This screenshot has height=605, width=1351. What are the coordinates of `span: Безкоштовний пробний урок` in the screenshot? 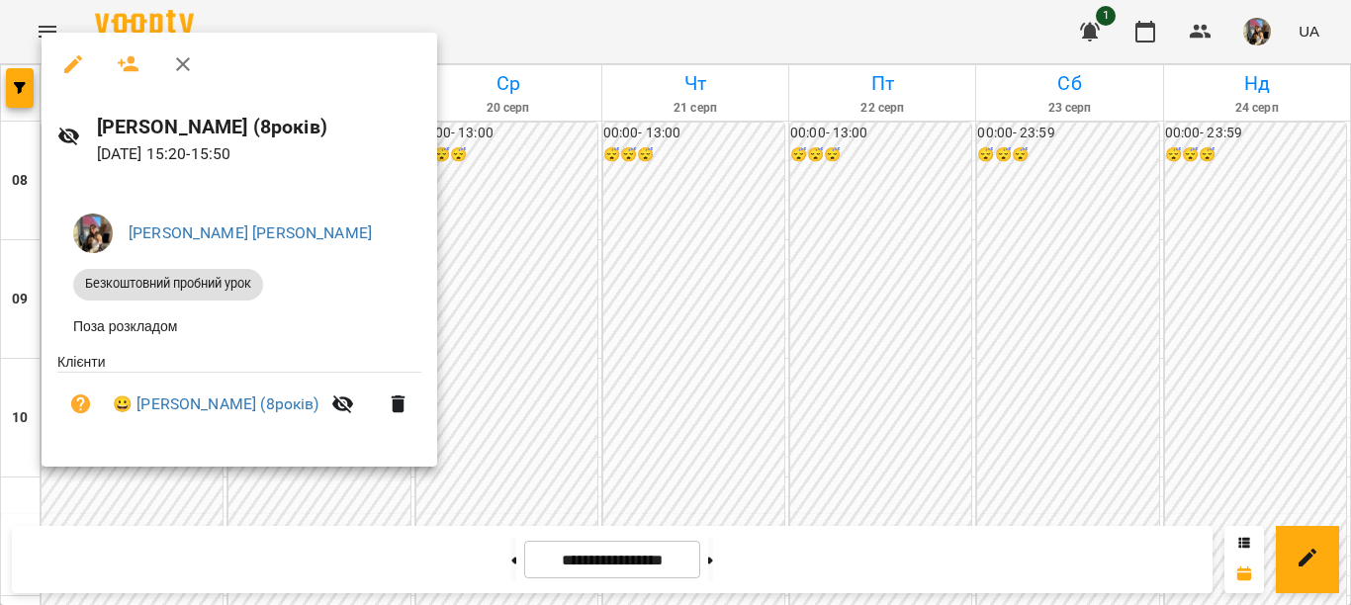 It's located at (168, 284).